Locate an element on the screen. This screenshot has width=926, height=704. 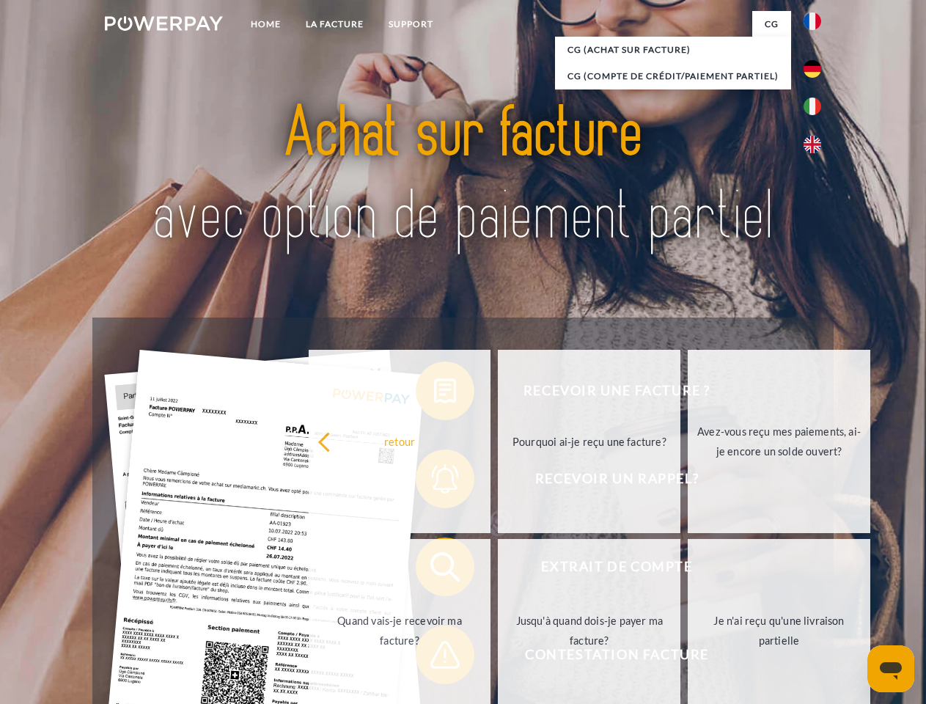
a: Support is located at coordinates (411, 24).